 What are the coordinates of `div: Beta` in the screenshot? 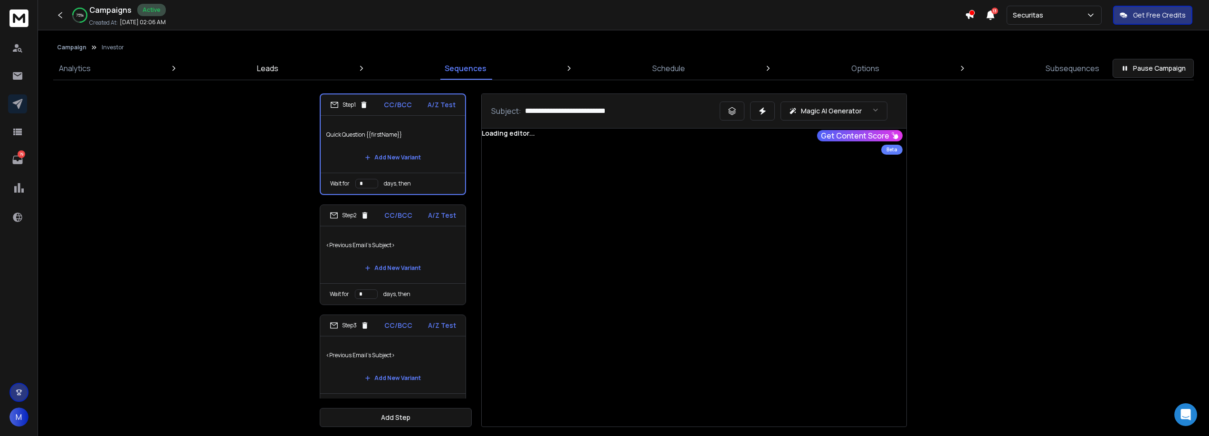 It's located at (891, 150).